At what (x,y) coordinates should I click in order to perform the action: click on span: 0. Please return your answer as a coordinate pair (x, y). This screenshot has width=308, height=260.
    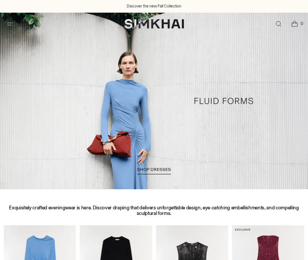
    Looking at the image, I should click on (302, 23).